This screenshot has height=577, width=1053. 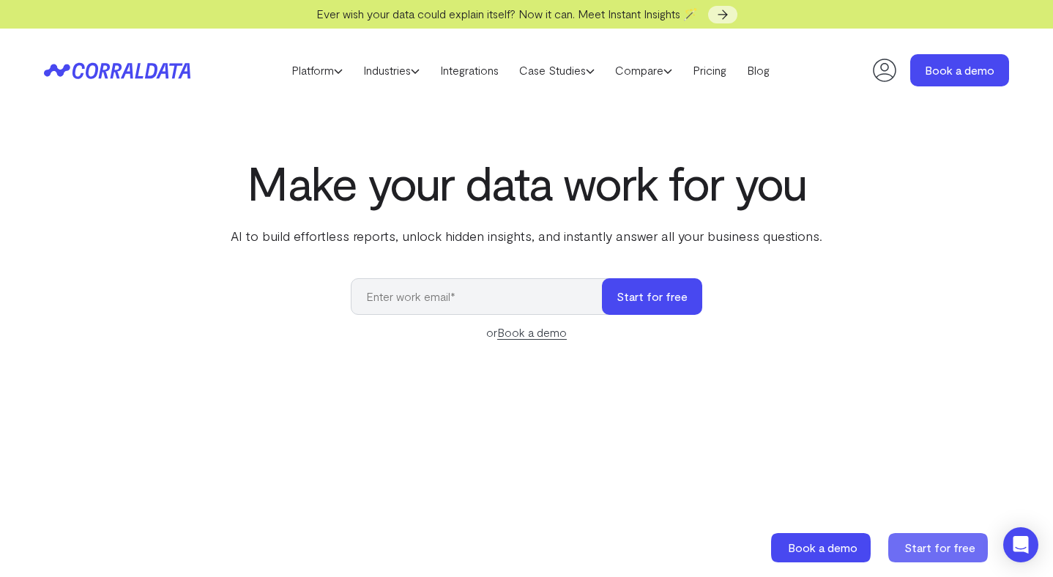 What do you see at coordinates (940, 548) in the screenshot?
I see `a: Start for free` at bounding box center [940, 548].